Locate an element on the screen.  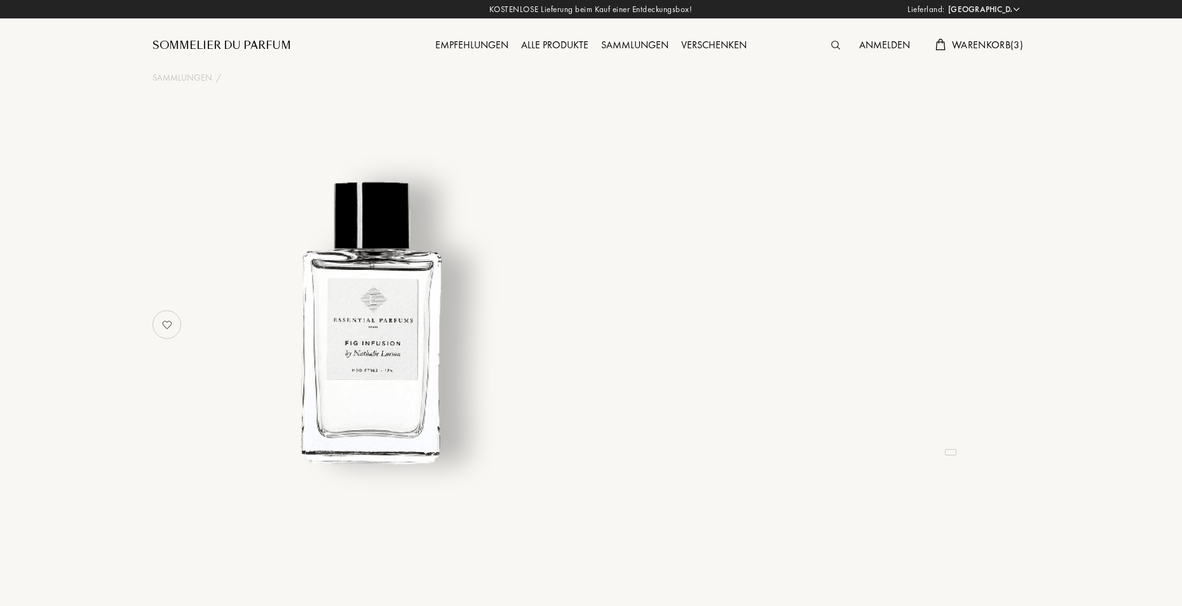
img: cart.svg is located at coordinates (941, 44).